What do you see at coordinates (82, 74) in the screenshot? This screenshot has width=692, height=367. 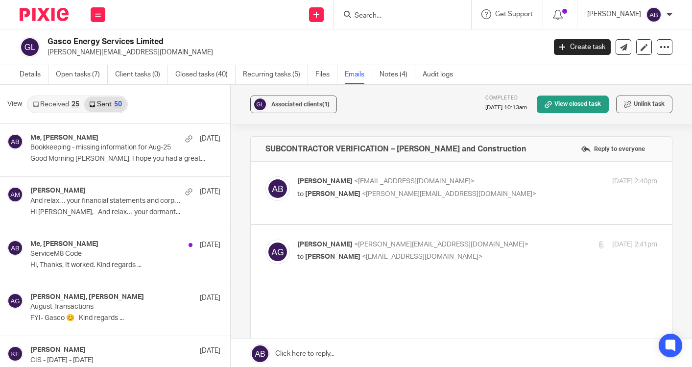 I see `a: Open tasks (7)` at bounding box center [82, 74].